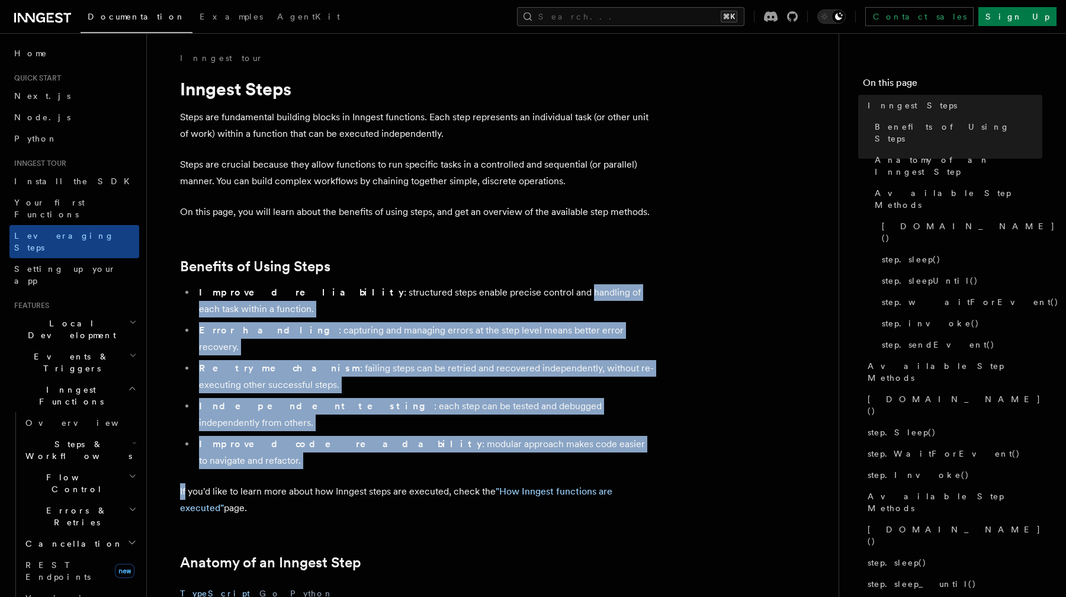 The height and width of the screenshot is (597, 1066). Describe the element at coordinates (953, 85) in the screenshot. I see `h4: On this page` at that location.